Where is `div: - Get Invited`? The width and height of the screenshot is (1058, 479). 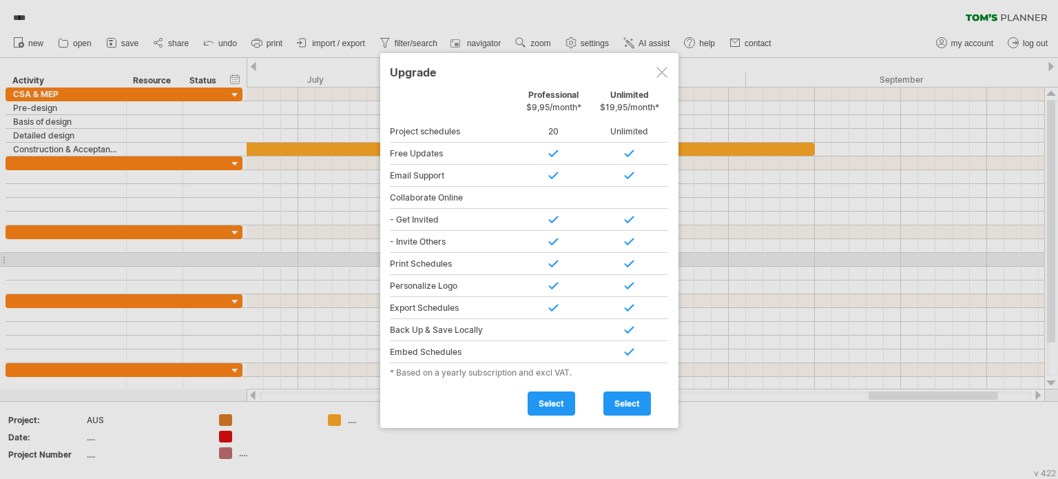 div: - Get Invited is located at coordinates (453, 220).